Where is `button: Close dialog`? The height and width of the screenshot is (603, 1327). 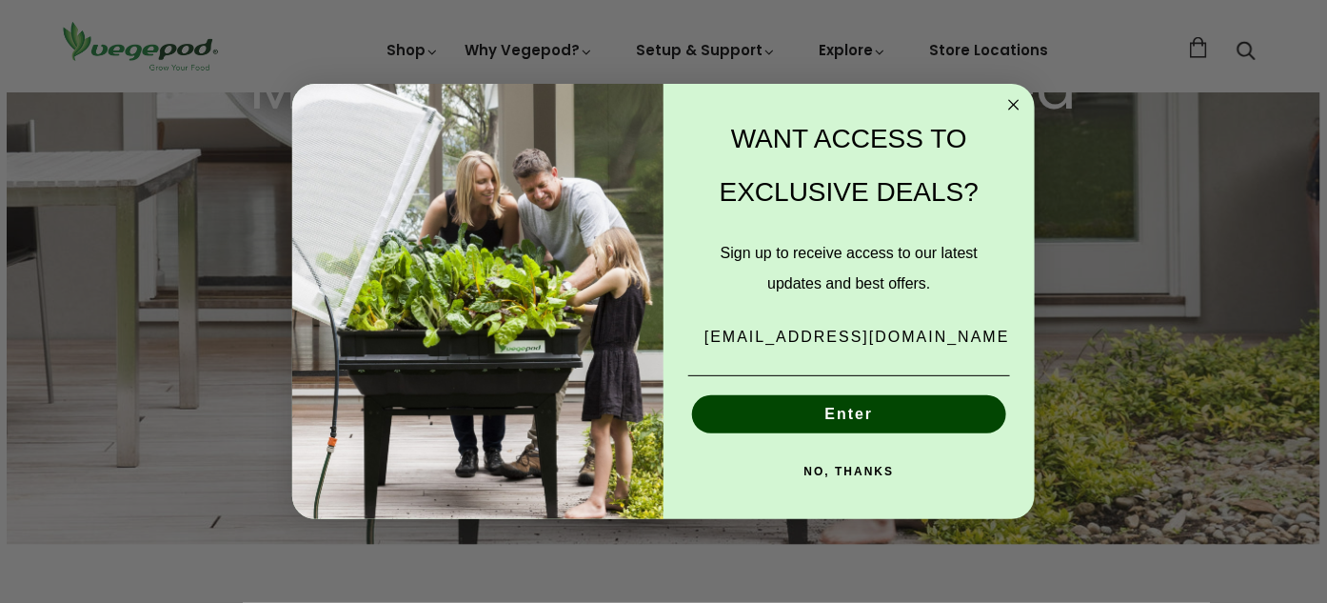 button: Close dialog is located at coordinates (1014, 105).